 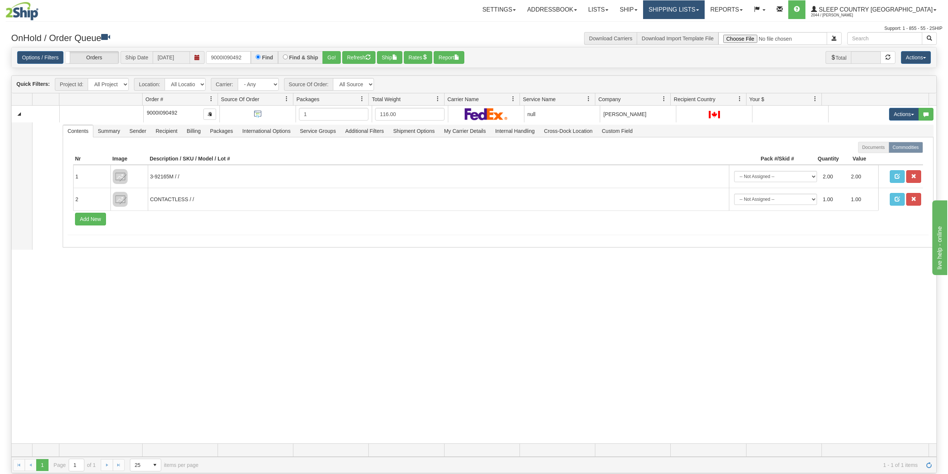 What do you see at coordinates (90, 219) in the screenshot?
I see `button: Add New` at bounding box center [90, 219].